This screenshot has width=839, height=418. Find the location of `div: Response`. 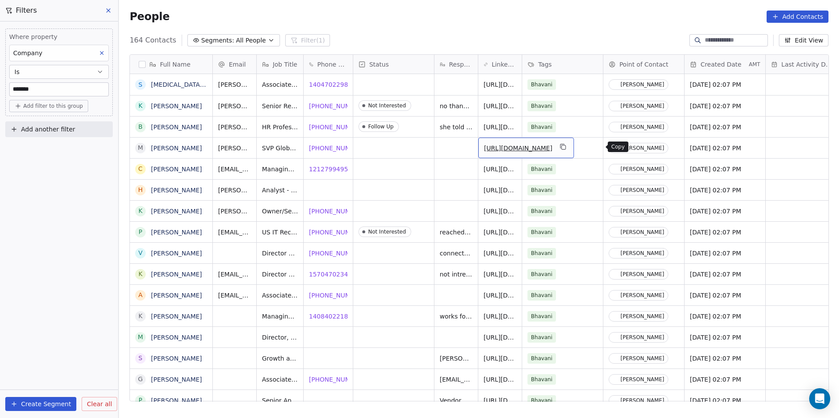

div: Response is located at coordinates (456, 64).